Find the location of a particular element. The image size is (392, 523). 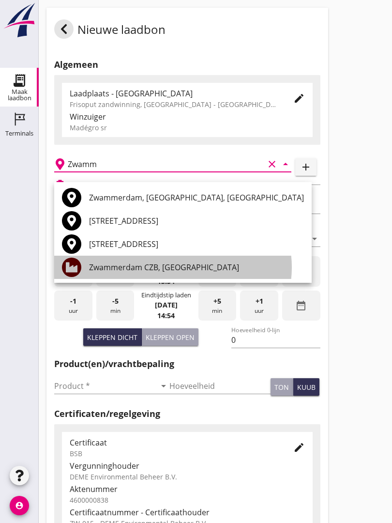

div: Certificaat is located at coordinates (174, 442).